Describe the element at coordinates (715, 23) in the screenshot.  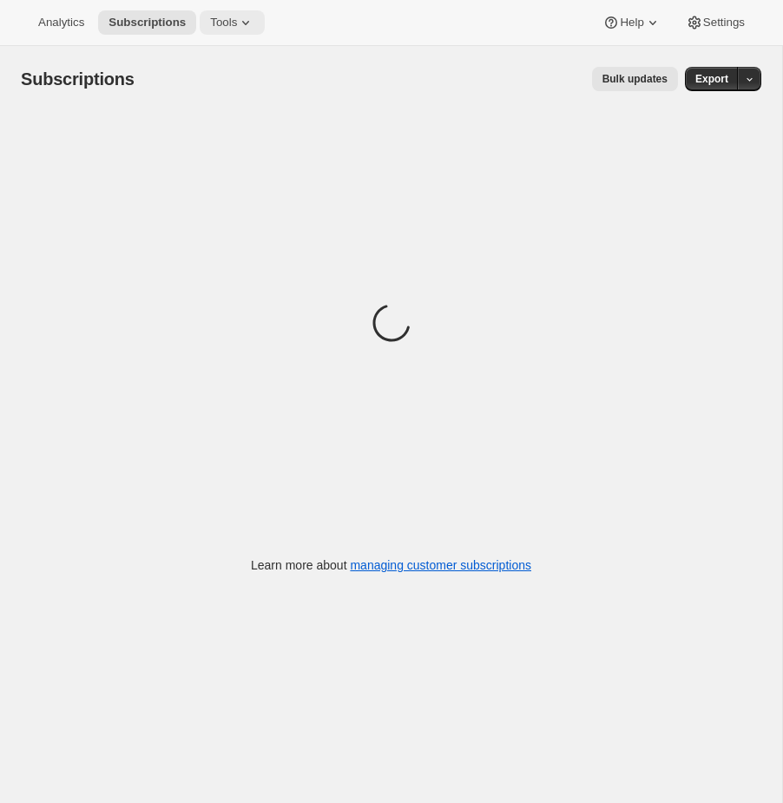
I see `button: Settings` at that location.